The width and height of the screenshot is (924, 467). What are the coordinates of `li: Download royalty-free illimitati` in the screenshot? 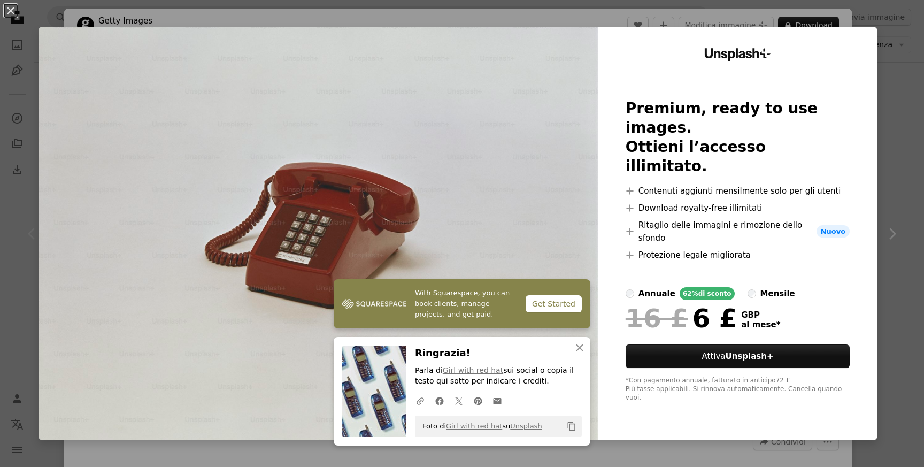 It's located at (737, 208).